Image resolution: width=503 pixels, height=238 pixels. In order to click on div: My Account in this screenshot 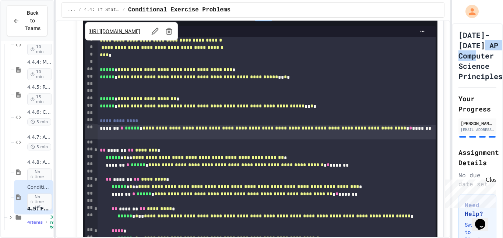, I will do `click(469, 11)`.